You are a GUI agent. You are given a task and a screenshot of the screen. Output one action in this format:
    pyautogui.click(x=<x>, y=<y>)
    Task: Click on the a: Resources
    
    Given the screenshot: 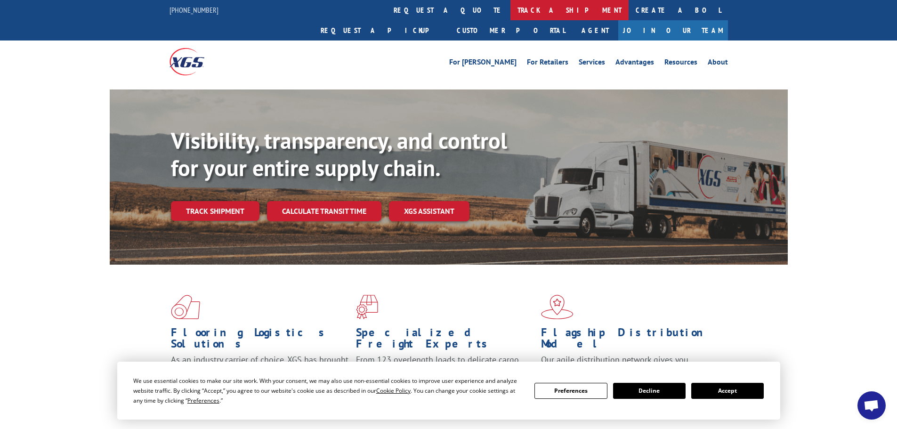 What is the action you would take?
    pyautogui.click(x=680, y=64)
    